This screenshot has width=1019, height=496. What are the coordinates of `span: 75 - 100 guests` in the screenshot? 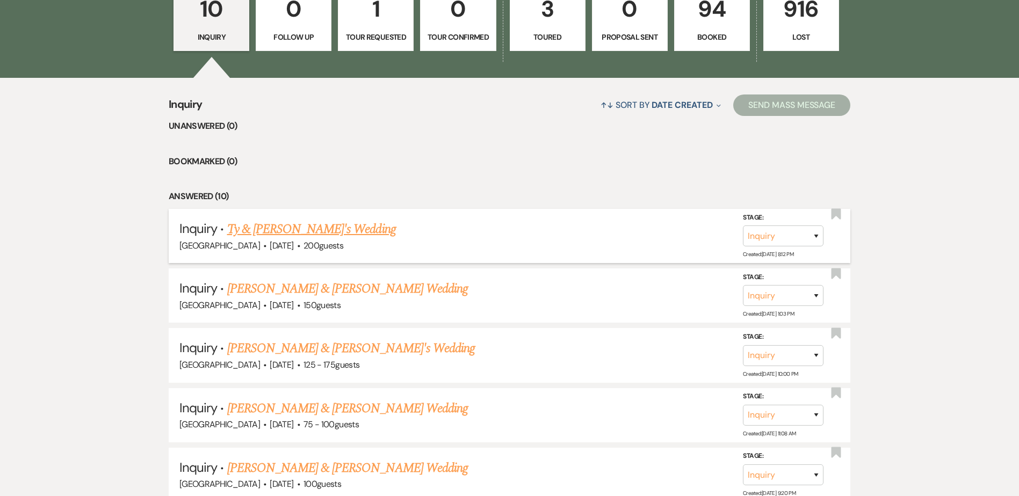 It's located at (331, 424).